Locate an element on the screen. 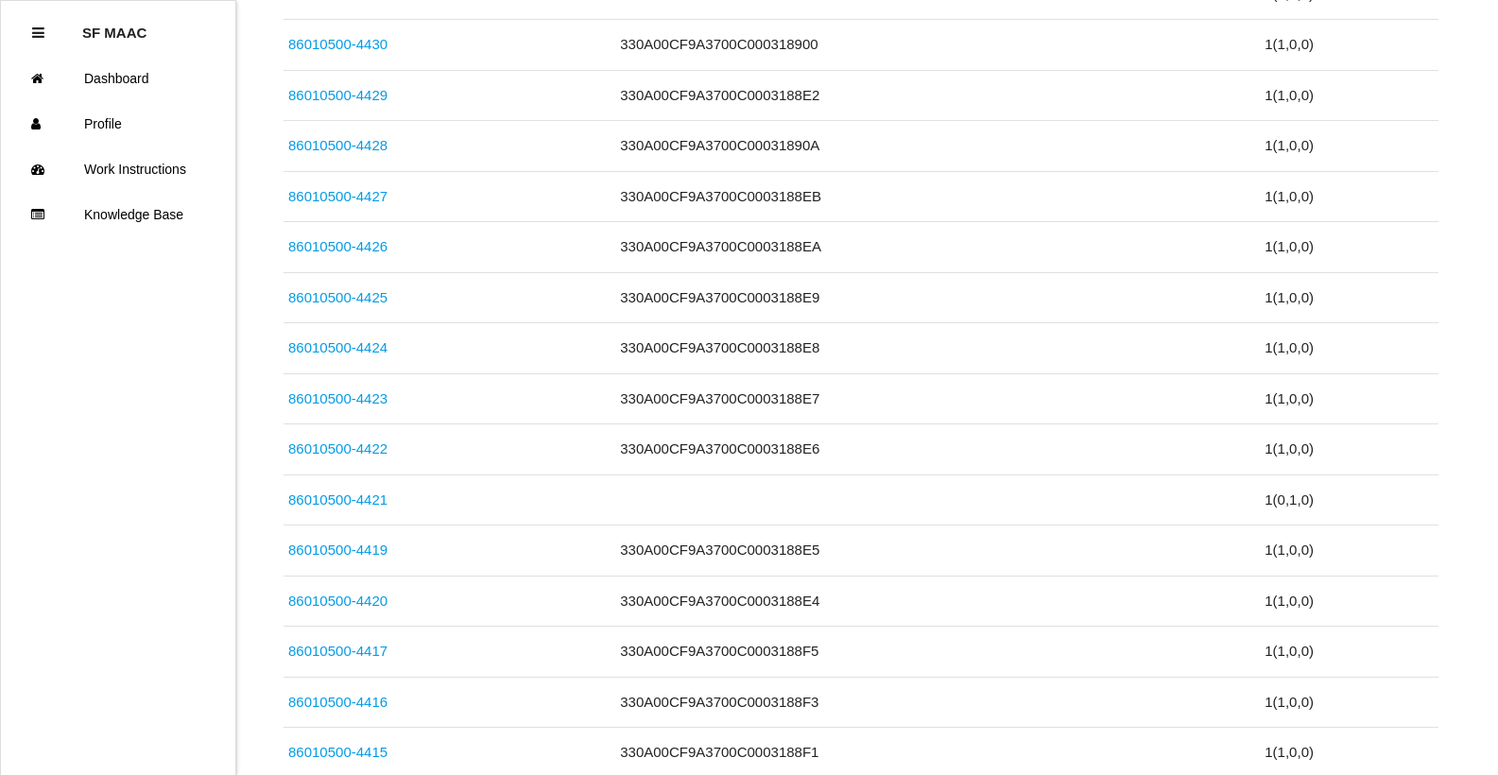 The height and width of the screenshot is (775, 1498). td: 330A00CF9A3700C0003188F5 is located at coordinates (937, 652).